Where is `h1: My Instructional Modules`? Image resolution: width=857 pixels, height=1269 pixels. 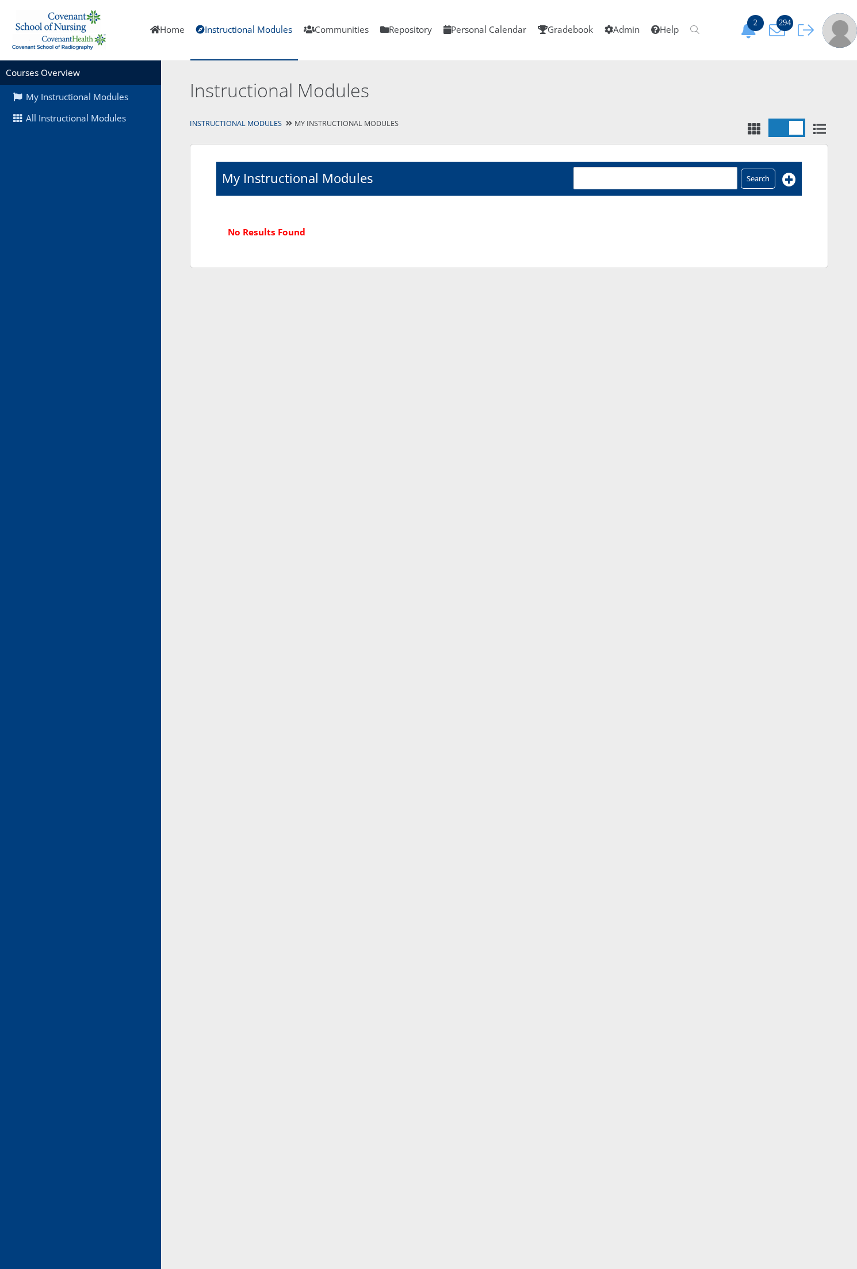
h1: My Instructional Modules is located at coordinates (297, 178).